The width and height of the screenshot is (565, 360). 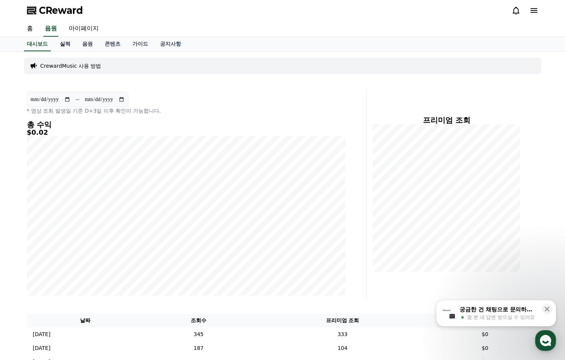 What do you see at coordinates (65, 44) in the screenshot?
I see `a: 실적` at bounding box center [65, 44].